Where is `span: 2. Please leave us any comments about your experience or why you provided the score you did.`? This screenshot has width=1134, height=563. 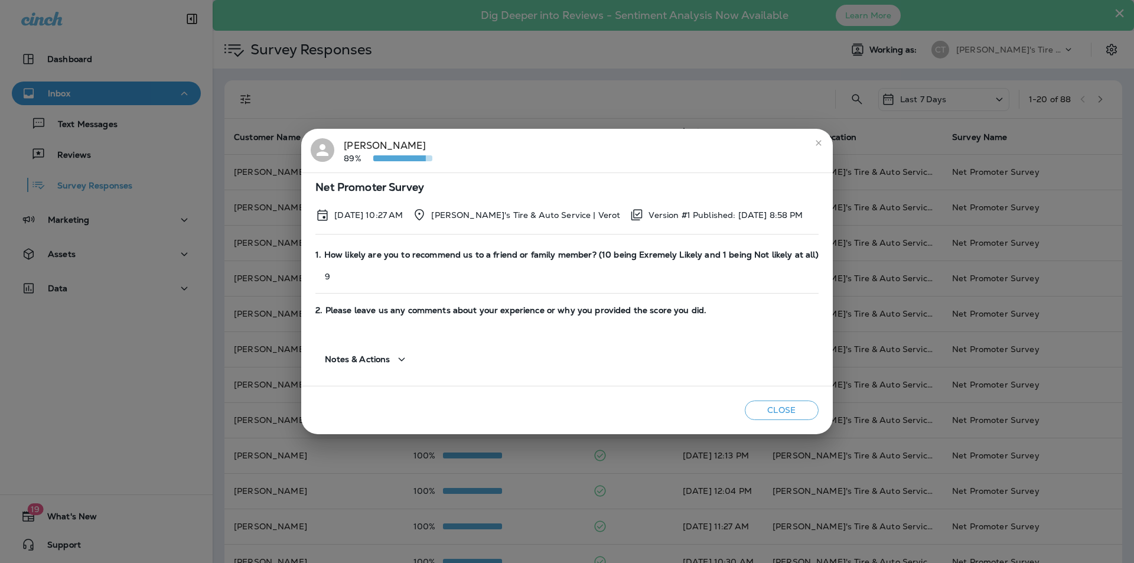
span: 2. Please leave us any comments about your experience or why you provided the score you did. is located at coordinates (567, 310).